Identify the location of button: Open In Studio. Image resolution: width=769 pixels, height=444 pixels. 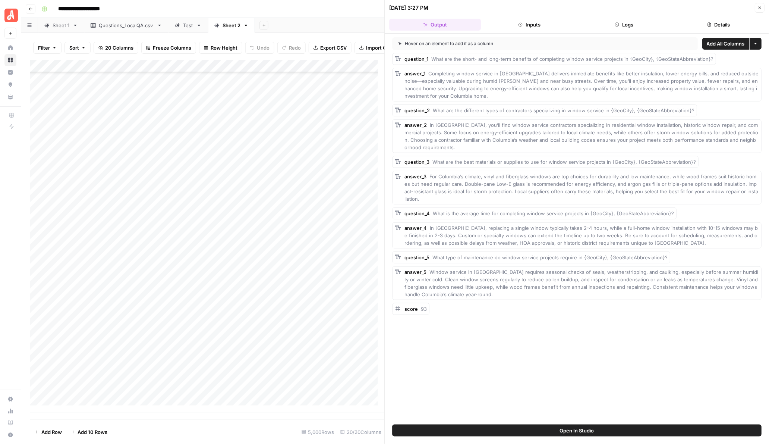
(577, 430).